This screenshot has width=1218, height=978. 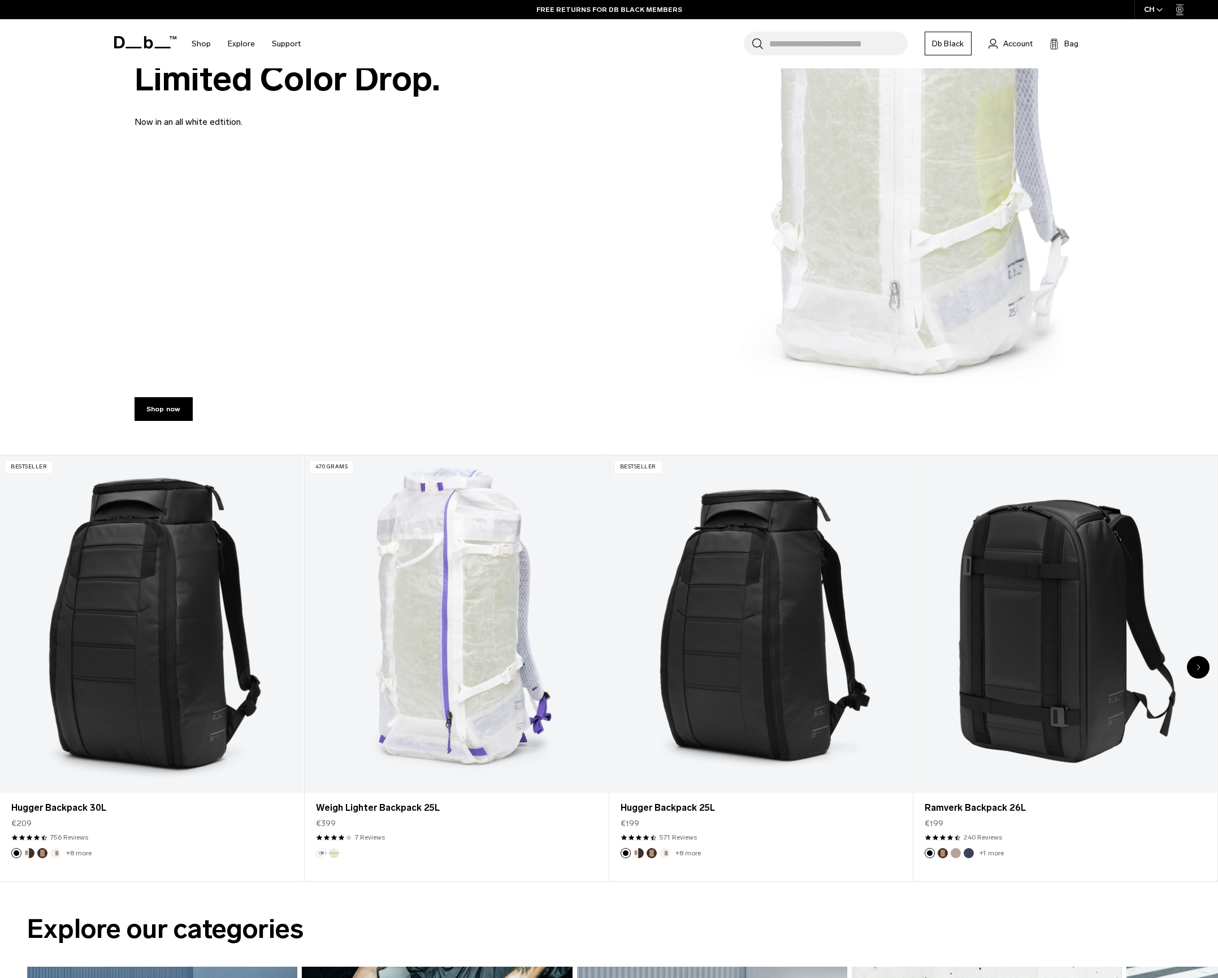 I want to click on a: Support, so click(x=286, y=44).